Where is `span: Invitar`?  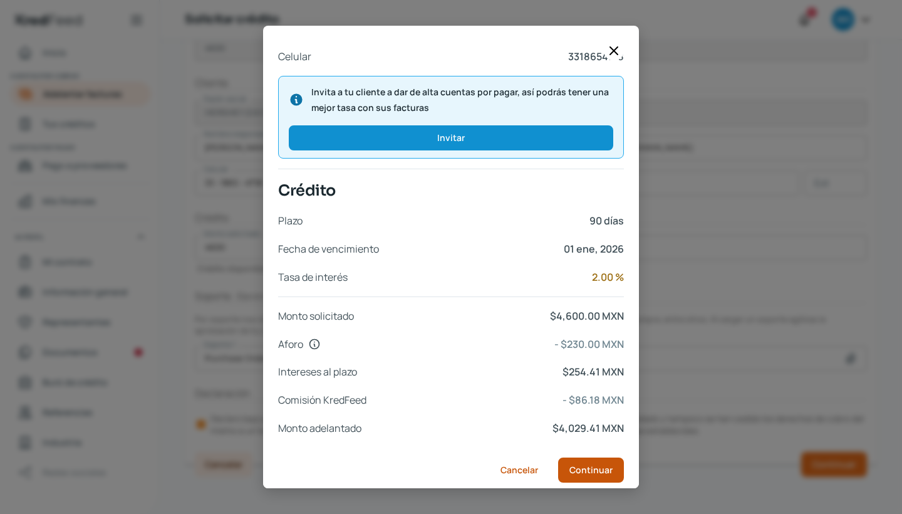
span: Invitar is located at coordinates (451, 138).